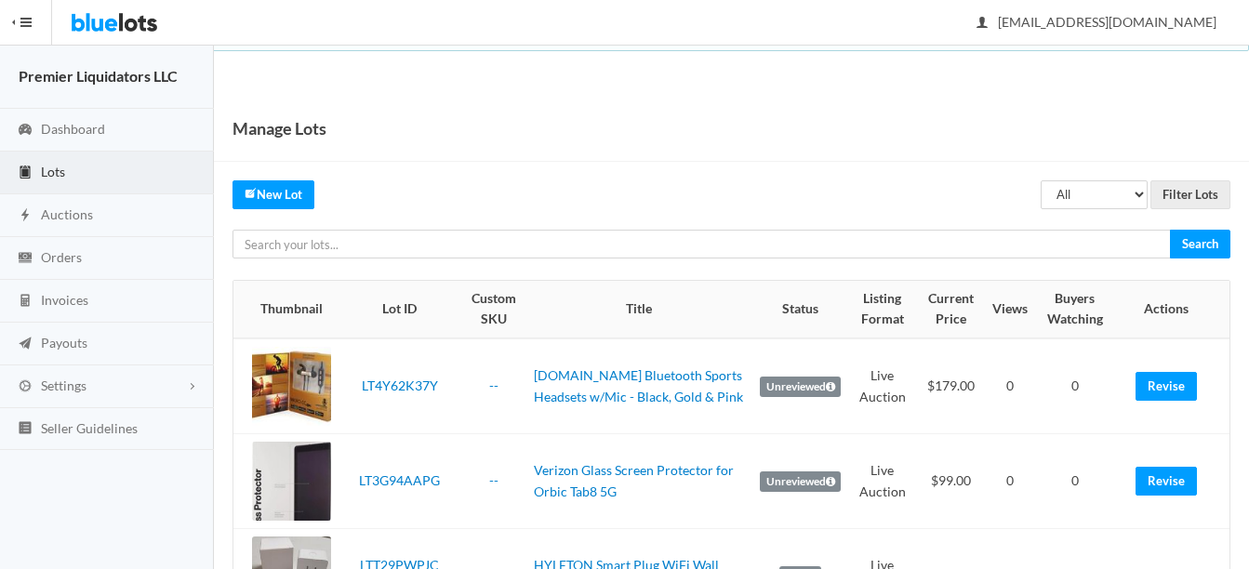  I want to click on span: Payouts, so click(64, 342).